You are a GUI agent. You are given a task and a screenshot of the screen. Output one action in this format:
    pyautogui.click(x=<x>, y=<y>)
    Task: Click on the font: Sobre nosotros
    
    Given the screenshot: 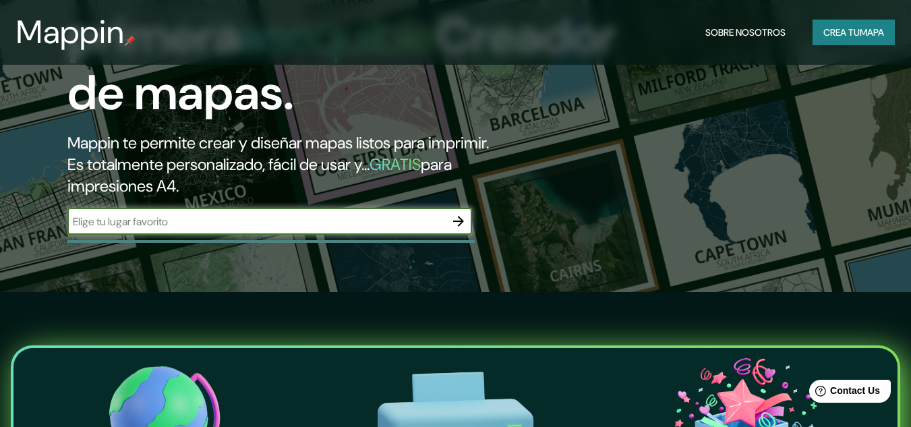 What is the action you would take?
    pyautogui.click(x=745, y=32)
    